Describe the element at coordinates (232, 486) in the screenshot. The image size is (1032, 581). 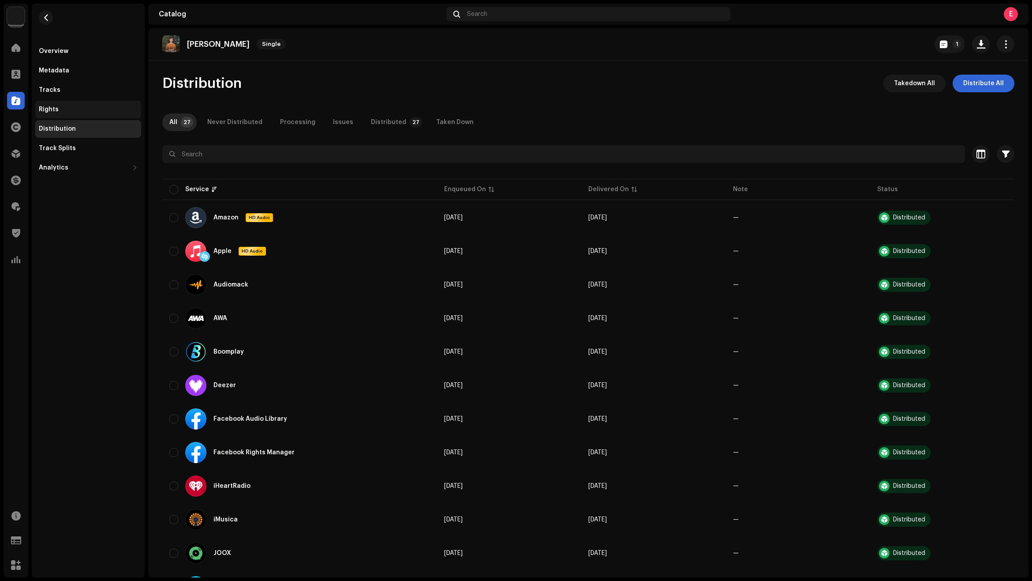
I see `div: iHeartRadio` at that location.